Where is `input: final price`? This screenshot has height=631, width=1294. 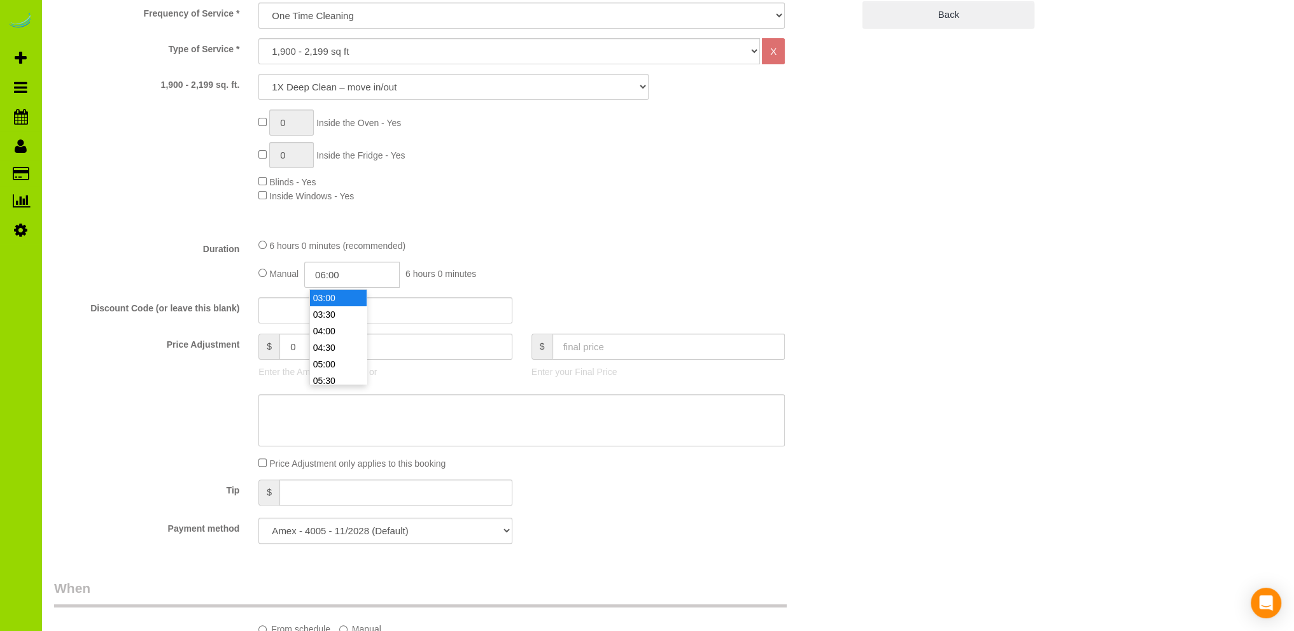
input: final price is located at coordinates (669, 346).